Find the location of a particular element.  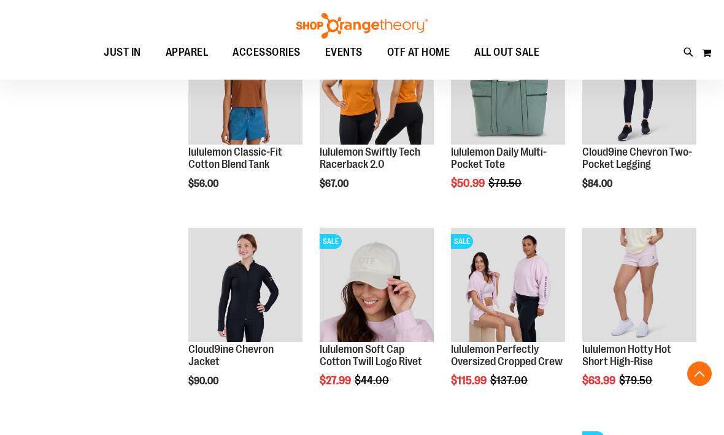

span: ACCESSORIES is located at coordinates (266, 52).